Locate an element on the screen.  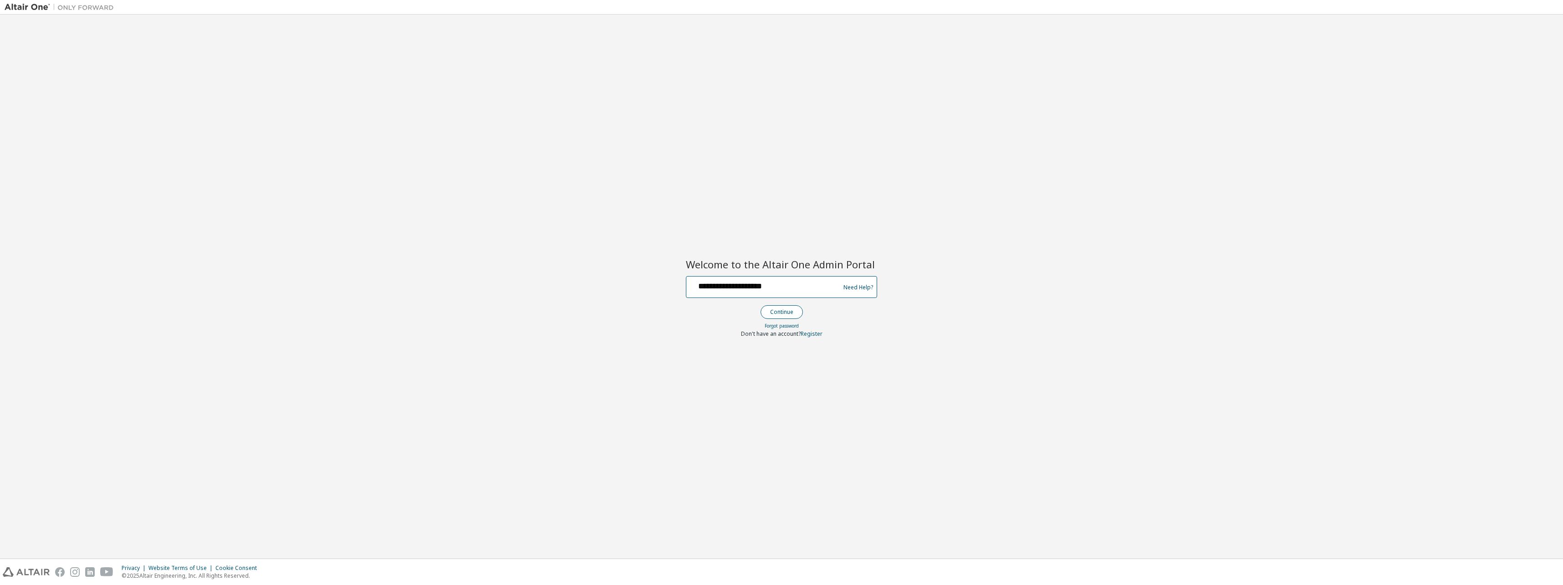
a: Forgot password is located at coordinates (781, 326).